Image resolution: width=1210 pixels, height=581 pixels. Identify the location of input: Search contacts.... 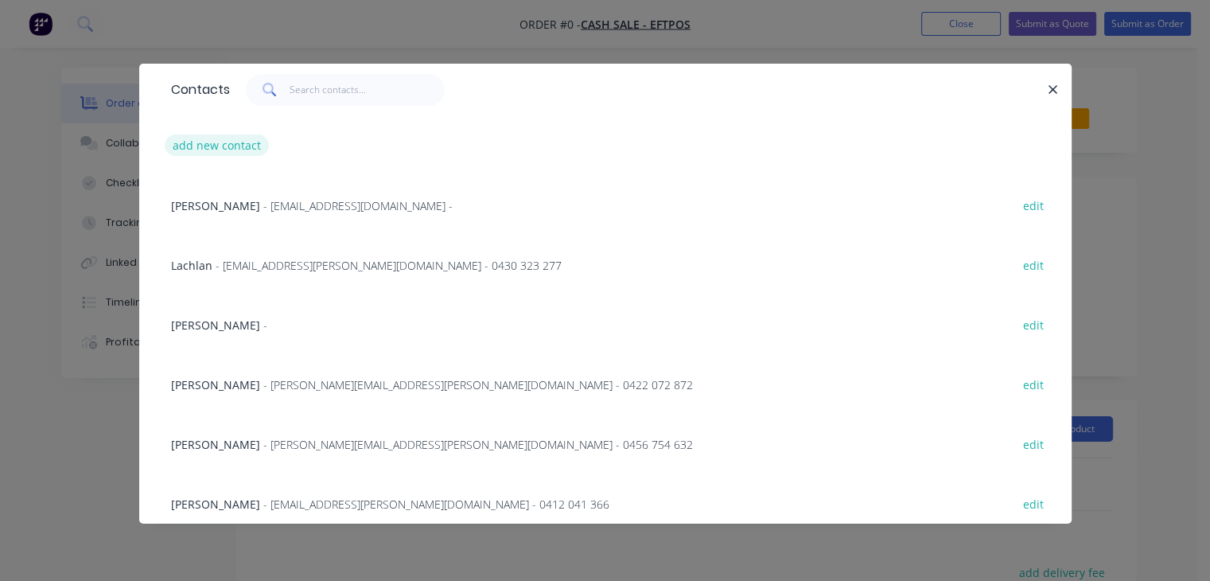
(367, 90).